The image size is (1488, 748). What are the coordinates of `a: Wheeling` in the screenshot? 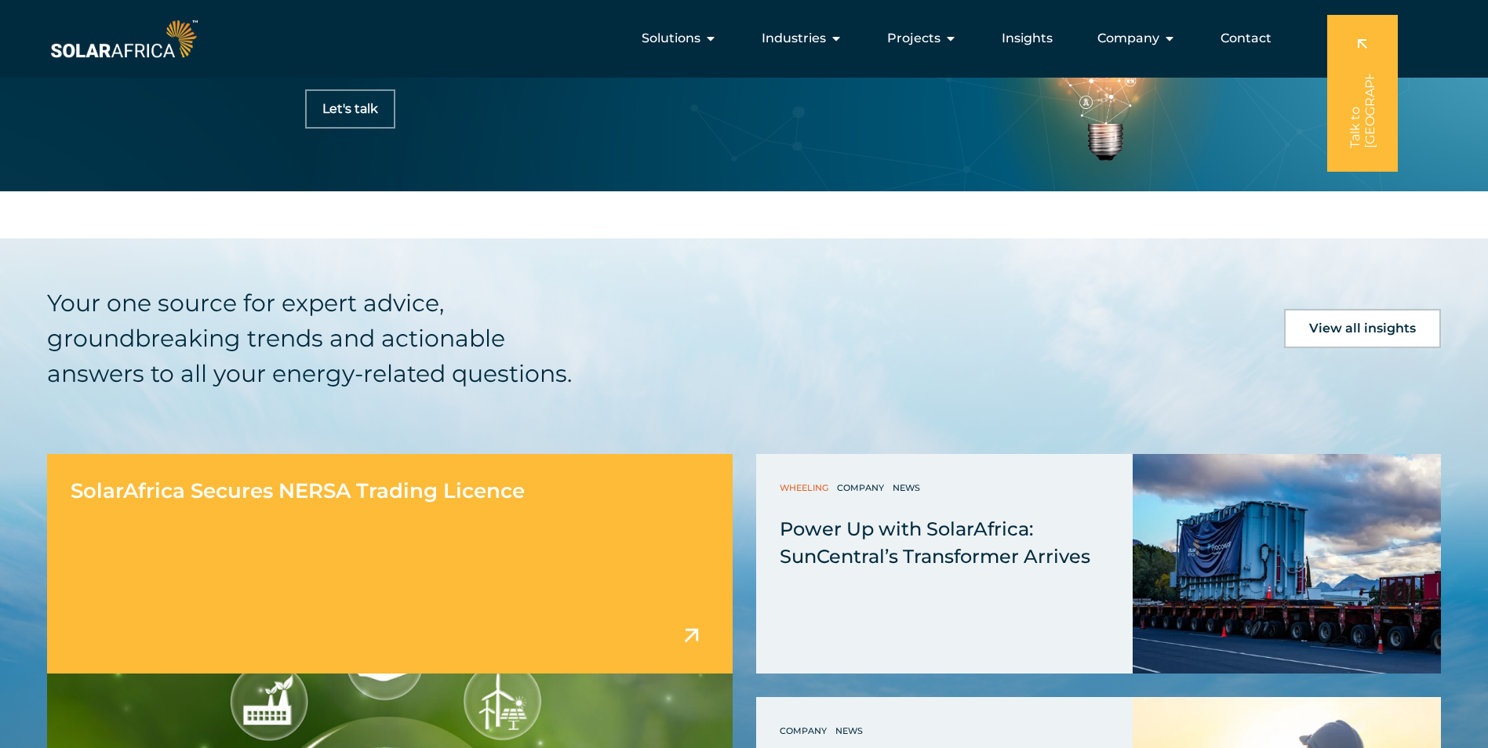 It's located at (805, 488).